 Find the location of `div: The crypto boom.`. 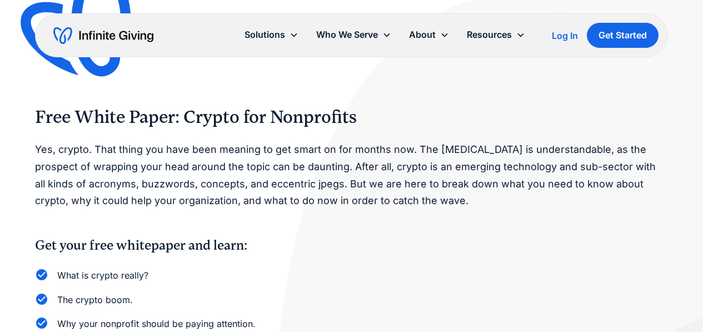

div: The crypto boom. is located at coordinates (95, 299).